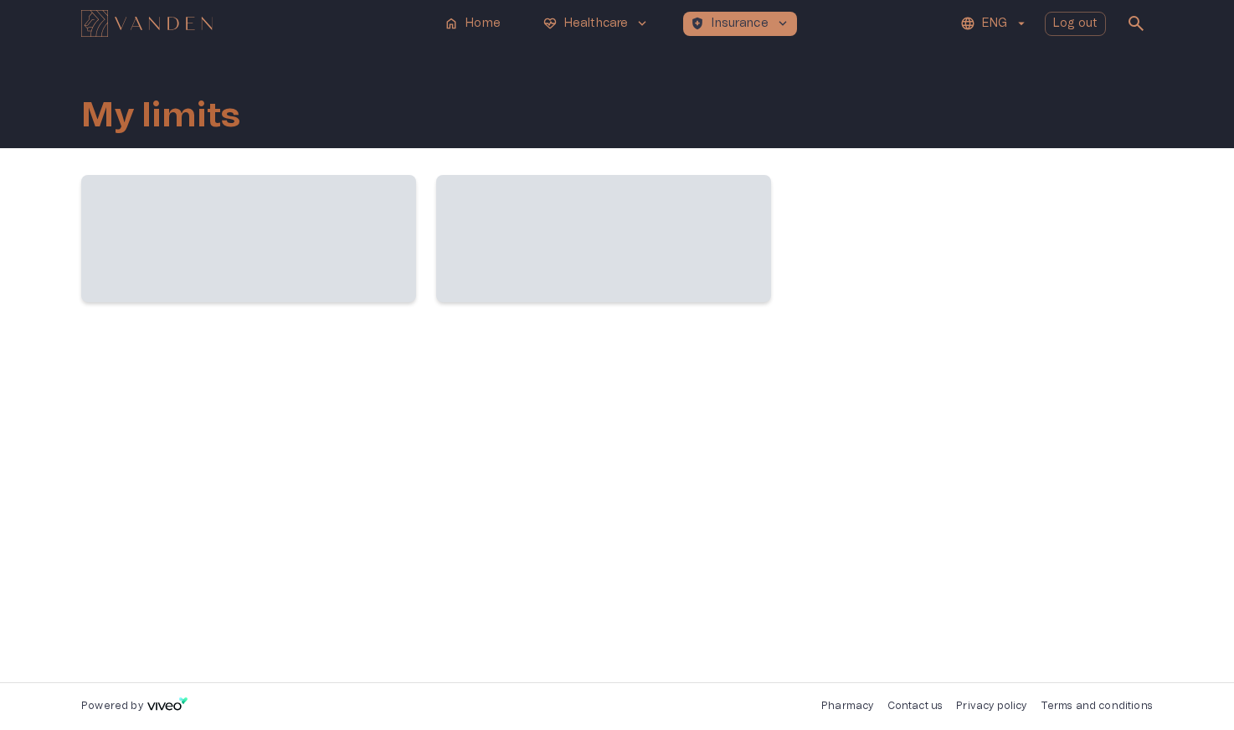  I want to click on button: ENG, so click(994, 23).